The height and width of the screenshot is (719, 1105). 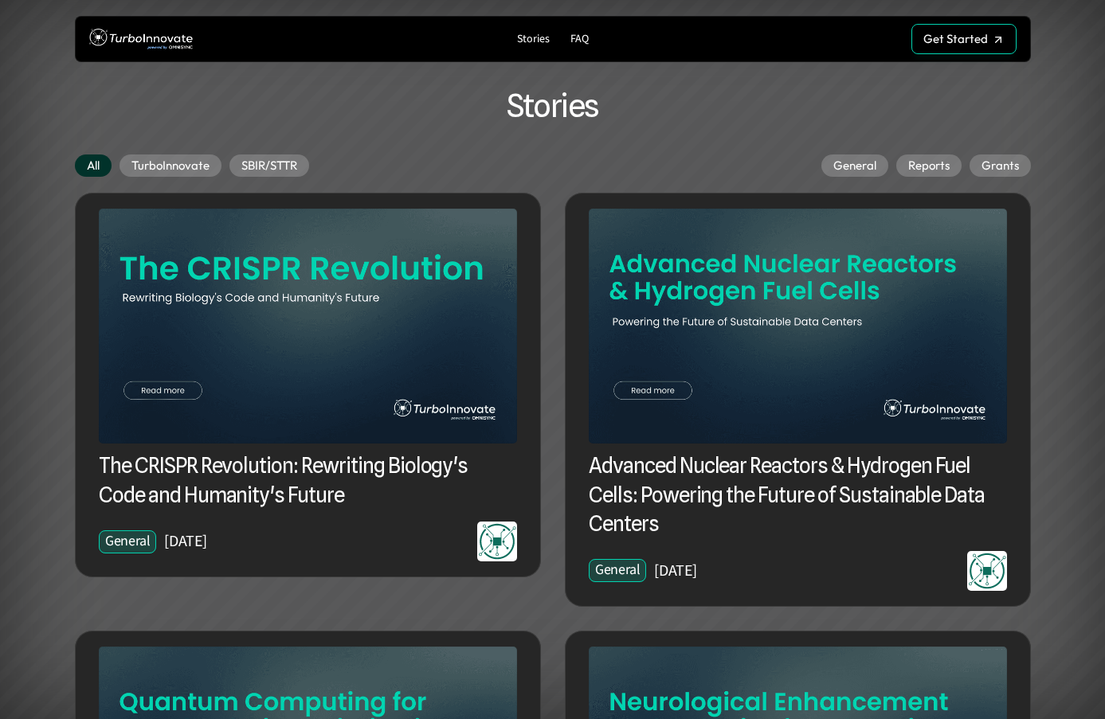 What do you see at coordinates (579, 39) in the screenshot?
I see `p: FAQ` at bounding box center [579, 39].